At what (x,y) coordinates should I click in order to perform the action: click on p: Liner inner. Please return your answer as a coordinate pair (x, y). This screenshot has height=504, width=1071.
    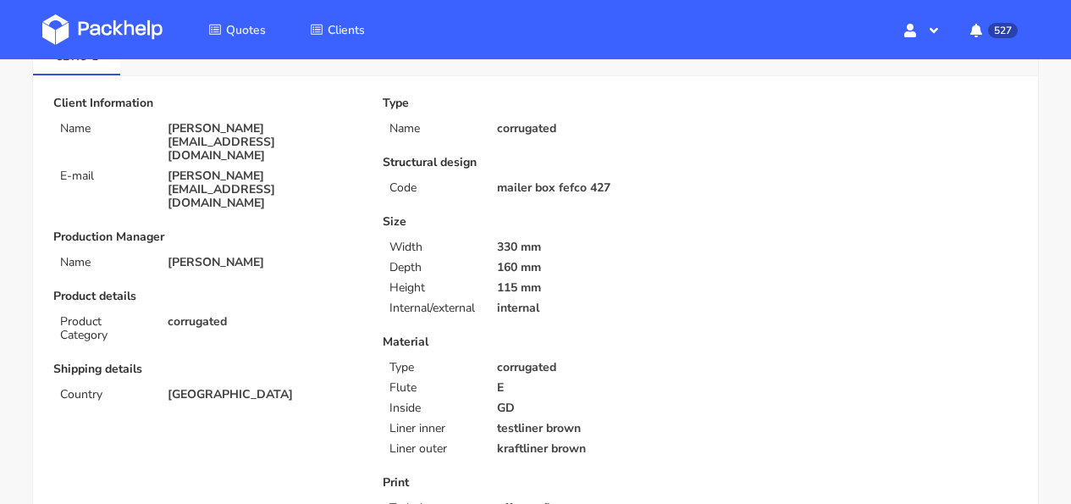
    Looking at the image, I should click on (433, 429).